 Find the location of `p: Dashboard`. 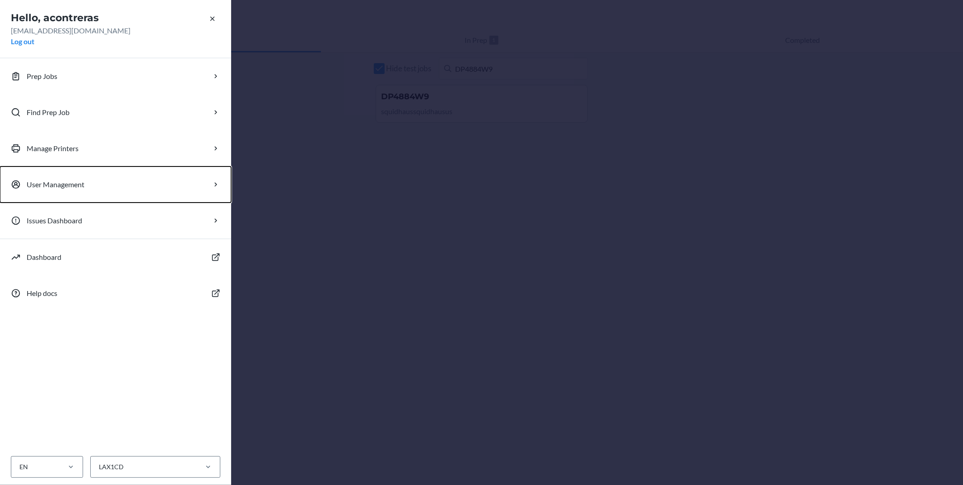

p: Dashboard is located at coordinates (44, 257).